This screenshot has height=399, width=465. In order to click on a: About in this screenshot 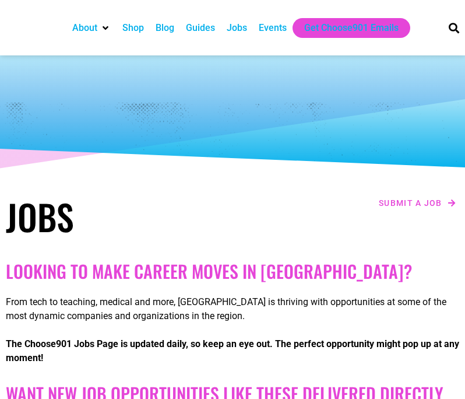, I will do `click(85, 28)`.